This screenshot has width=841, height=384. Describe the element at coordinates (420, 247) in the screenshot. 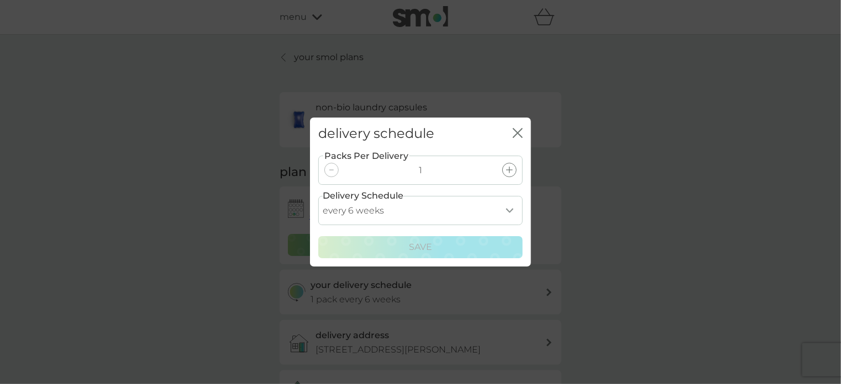

I see `p: Save` at that location.